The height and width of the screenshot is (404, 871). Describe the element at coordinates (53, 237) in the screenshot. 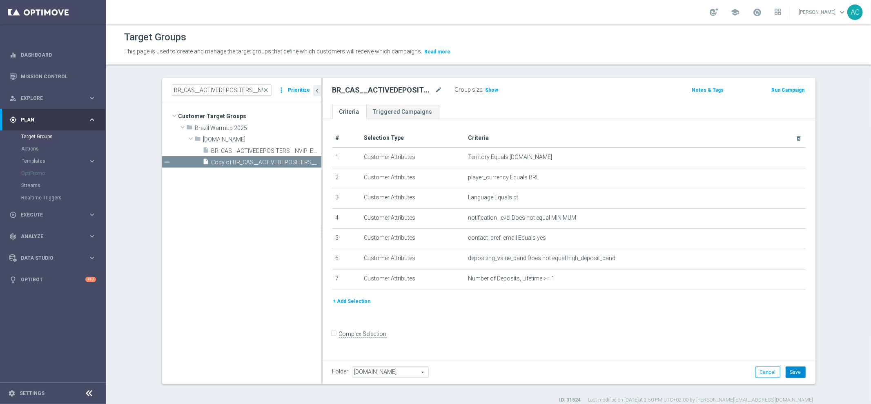

I see `div: track_changes Analyze keyboard_arrow_right` at that location.